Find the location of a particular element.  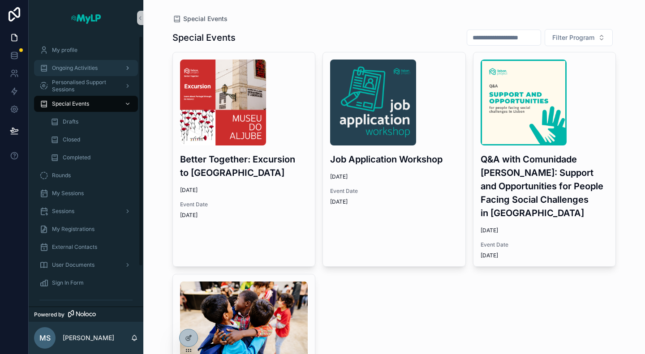

a: My Sessions is located at coordinates (86, 193).